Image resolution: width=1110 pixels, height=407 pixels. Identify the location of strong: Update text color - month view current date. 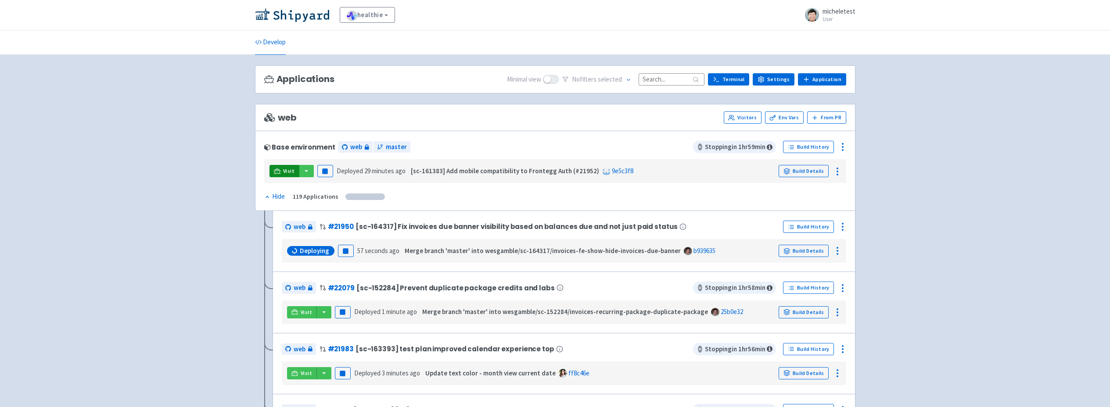
(490, 373).